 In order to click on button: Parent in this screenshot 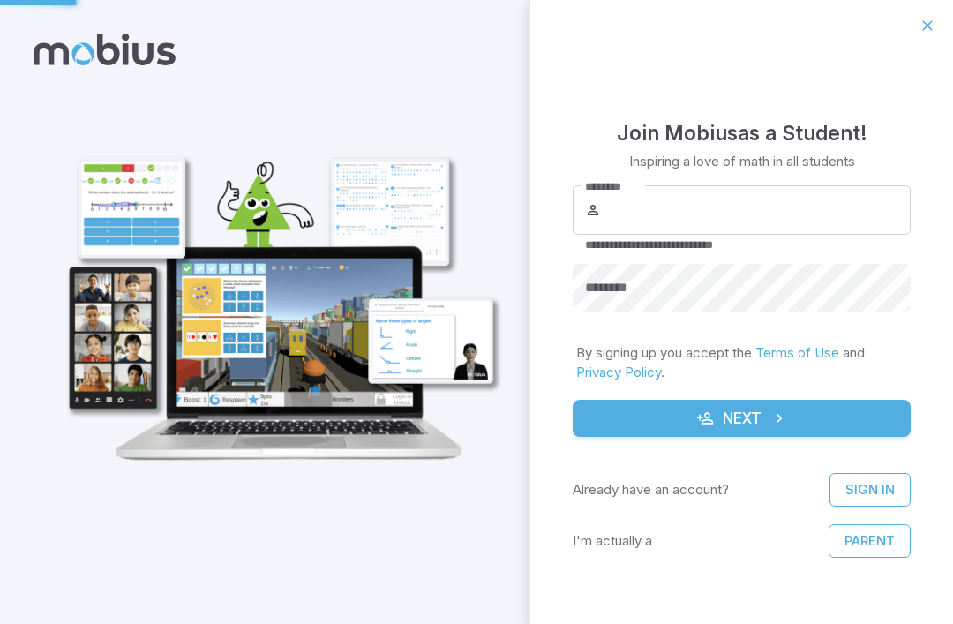, I will do `click(869, 541)`.